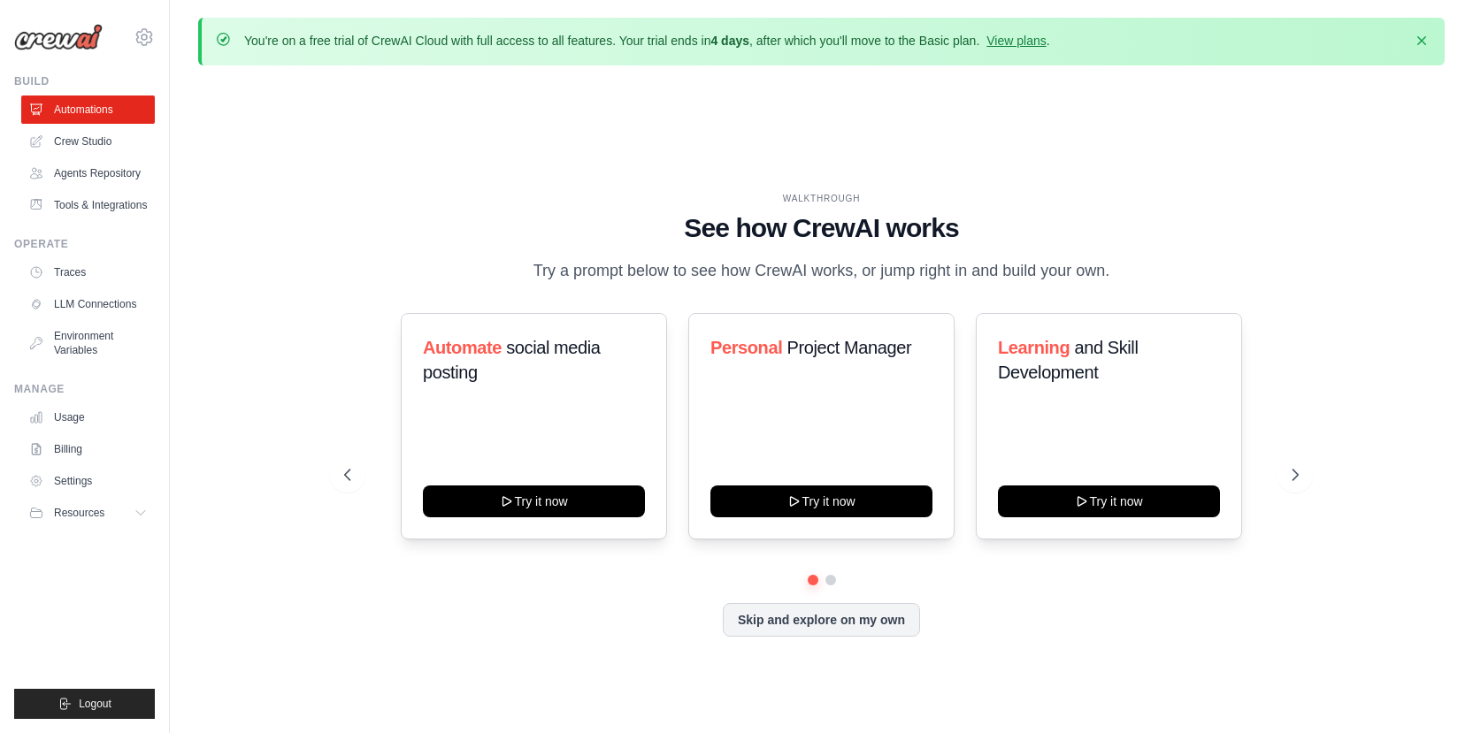 The height and width of the screenshot is (733, 1473). Describe the element at coordinates (1015, 41) in the screenshot. I see `a: View plans` at that location.